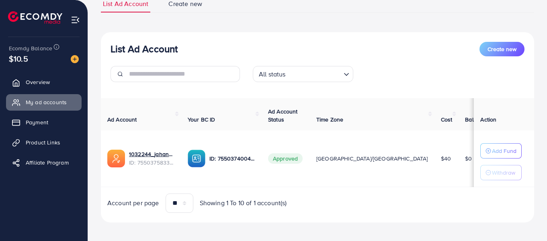  Describe the element at coordinates (122, 119) in the screenshot. I see `span: Ad Account` at that location.